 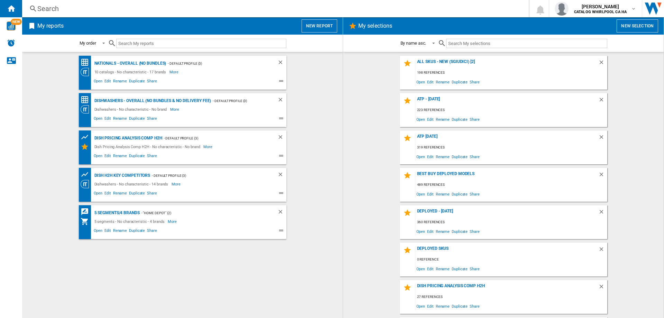 I want to click on div: Best Buy Deployed Models, so click(x=507, y=176).